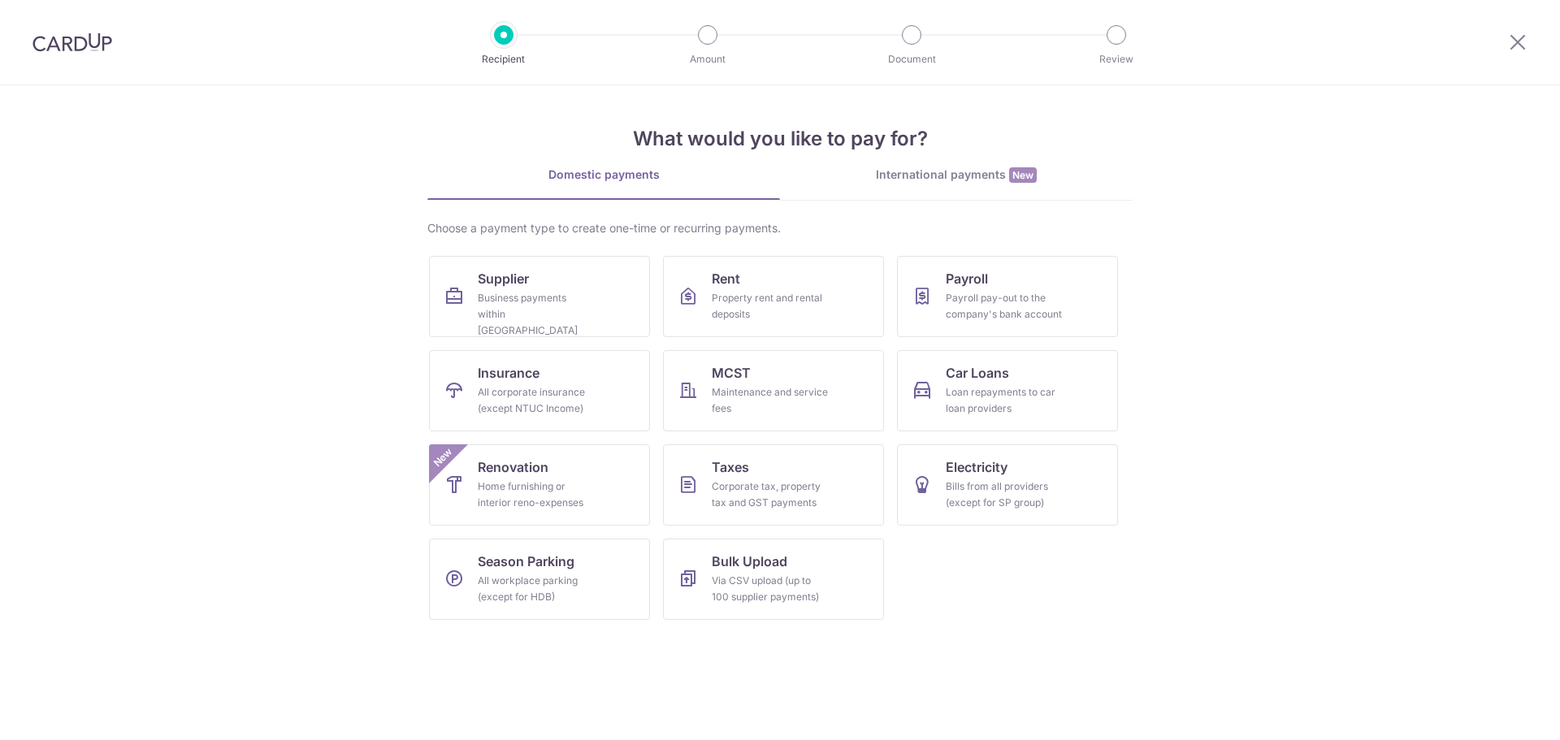 This screenshot has width=1560, height=740. Describe the element at coordinates (1004, 401) in the screenshot. I see `div: Loan repayments to car loan providers` at that location.